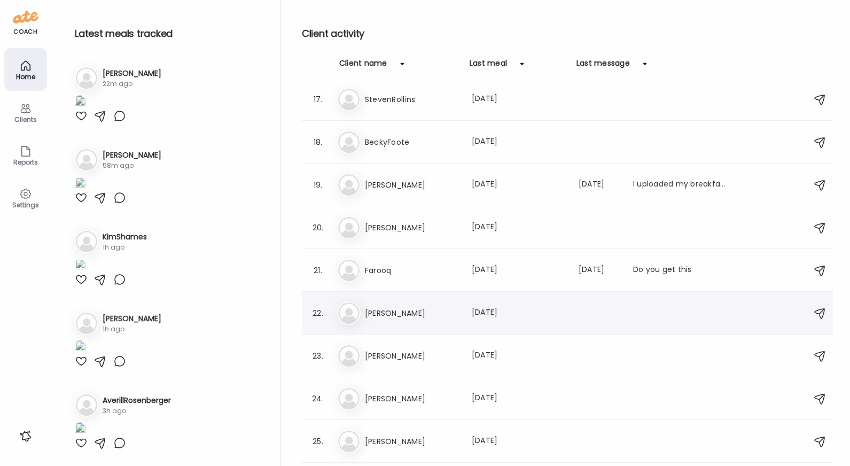 The height and width of the screenshot is (466, 850). What do you see at coordinates (80, 347) in the screenshot?
I see `img: images%2F7I9oSYfs88hRwnBDw3cz1Eko4xQ2%2FvZD3KS3srgRBIGzLBWh4%2FPb1POGFXtBpxugXxjaym_1080` at bounding box center [80, 347].